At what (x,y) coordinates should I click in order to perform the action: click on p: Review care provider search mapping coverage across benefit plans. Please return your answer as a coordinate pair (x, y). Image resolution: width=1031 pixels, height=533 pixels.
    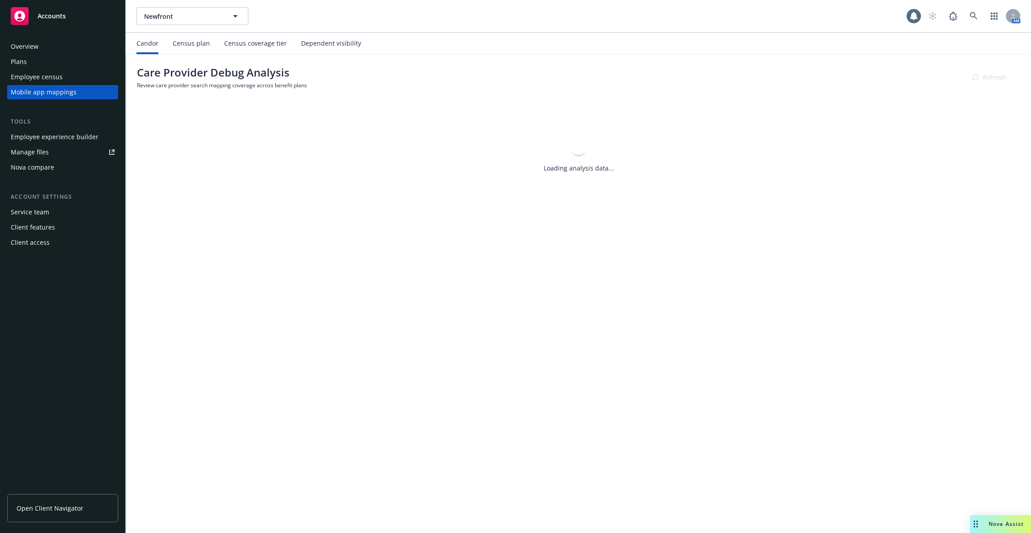
    Looking at the image, I should click on (222, 85).